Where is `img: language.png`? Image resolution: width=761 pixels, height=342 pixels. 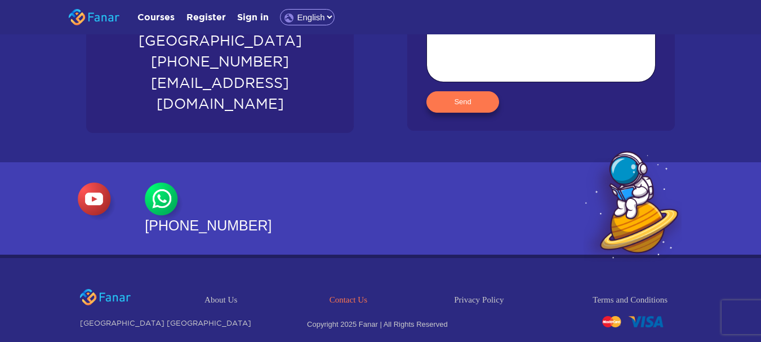
img: language.png is located at coordinates (289, 18).